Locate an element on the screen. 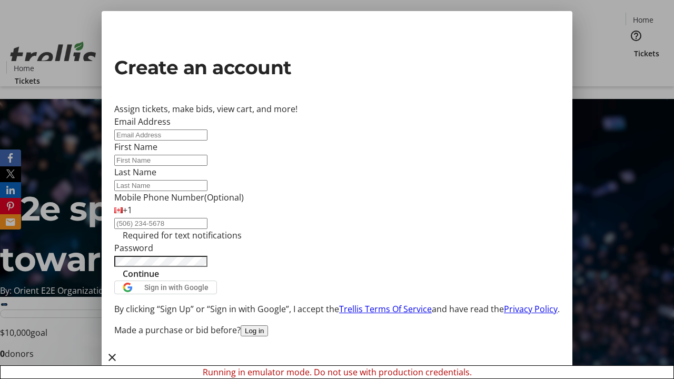 The image size is (674, 379). a: Privacy Policy is located at coordinates (531, 309).